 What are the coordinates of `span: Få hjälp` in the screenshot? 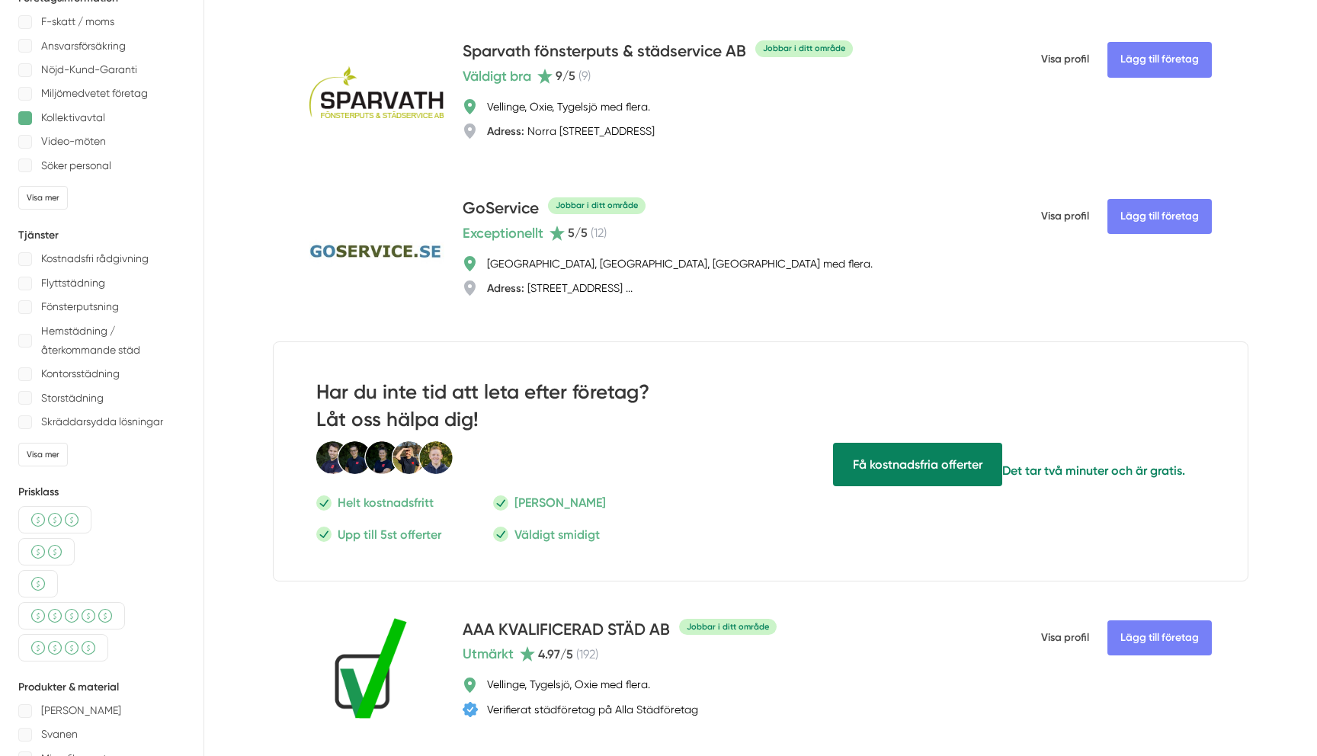 It's located at (917, 464).